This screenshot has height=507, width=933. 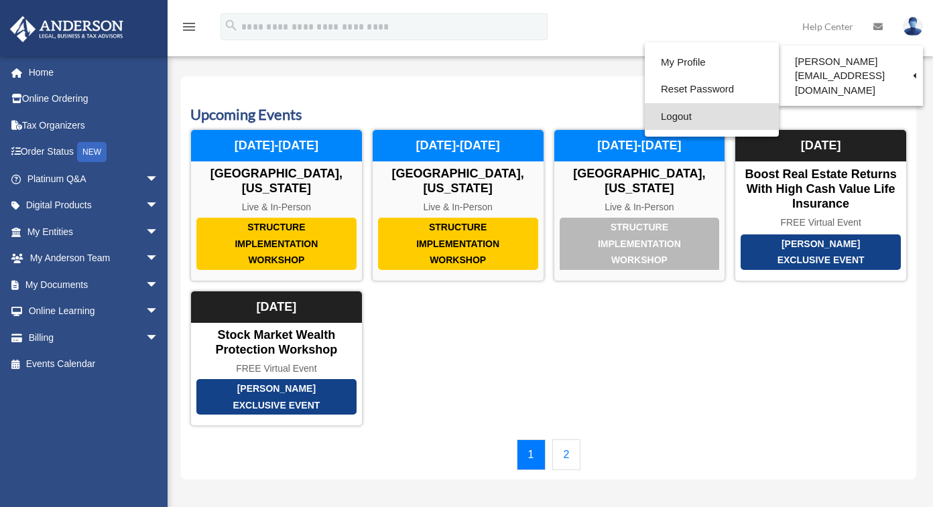 What do you see at coordinates (566, 455) in the screenshot?
I see `a: 2` at bounding box center [566, 455].